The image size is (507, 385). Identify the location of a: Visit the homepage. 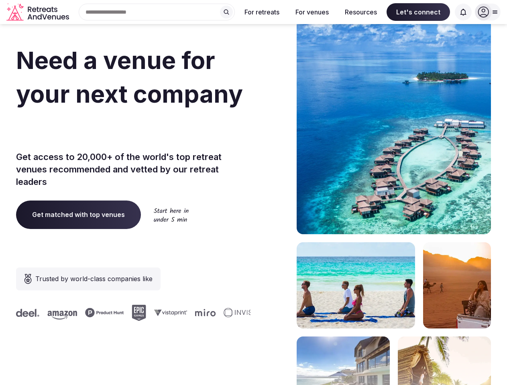
(39, 12).